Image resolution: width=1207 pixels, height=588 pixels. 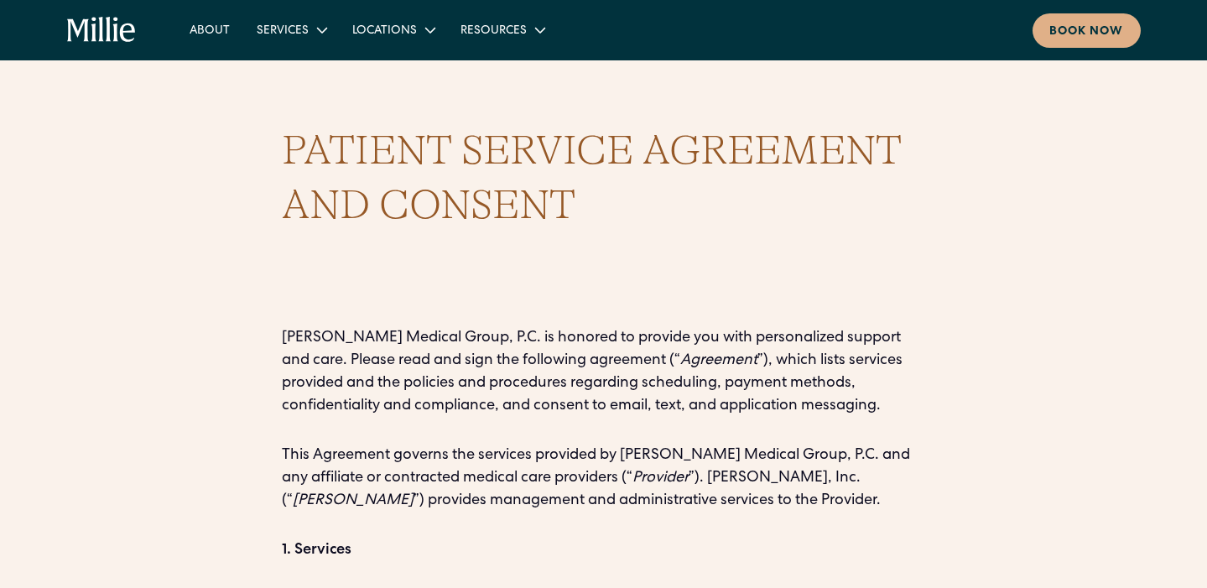 What do you see at coordinates (719, 361) in the screenshot?
I see `em: Agreement` at bounding box center [719, 361].